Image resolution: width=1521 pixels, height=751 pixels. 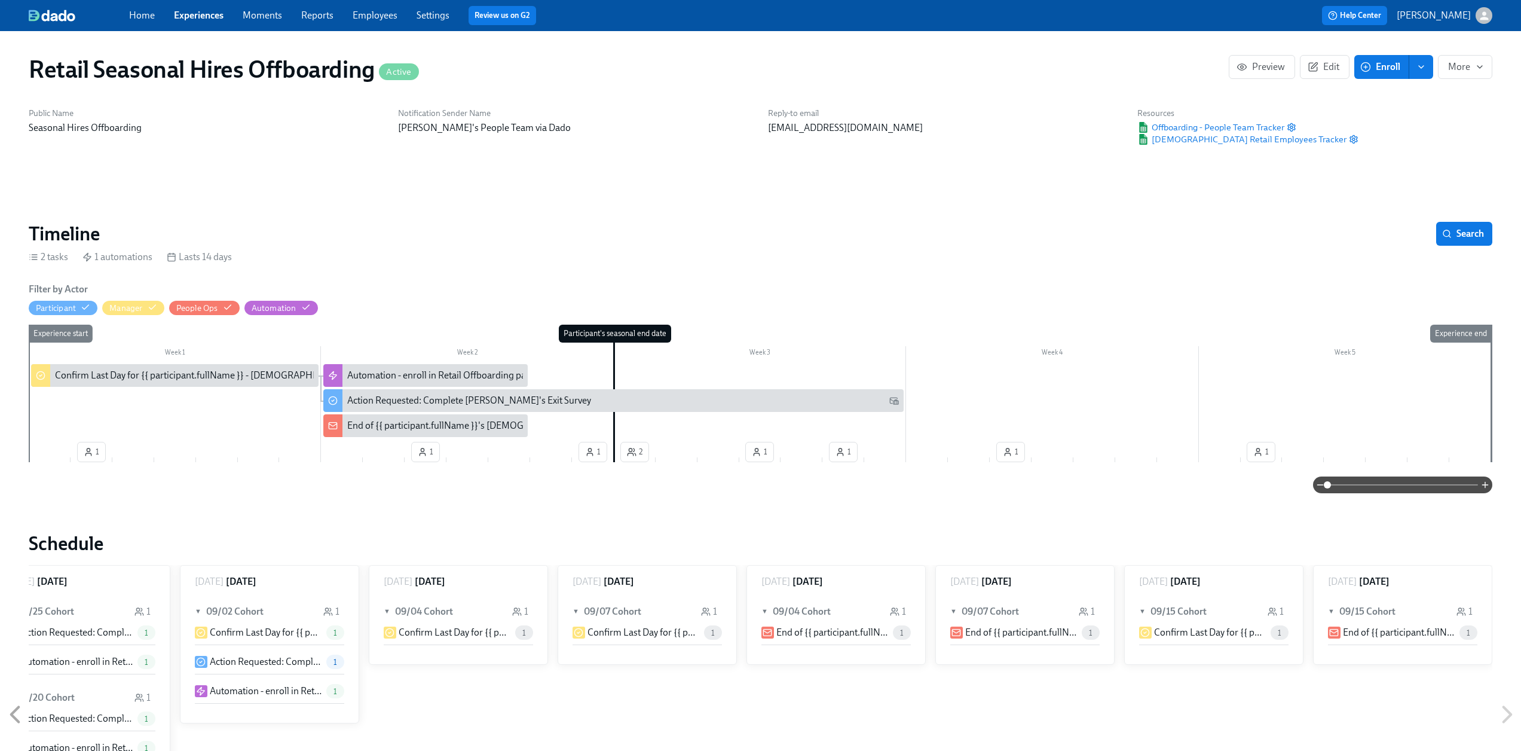 What do you see at coordinates (198, 15) in the screenshot?
I see `a: Experiences` at bounding box center [198, 15].